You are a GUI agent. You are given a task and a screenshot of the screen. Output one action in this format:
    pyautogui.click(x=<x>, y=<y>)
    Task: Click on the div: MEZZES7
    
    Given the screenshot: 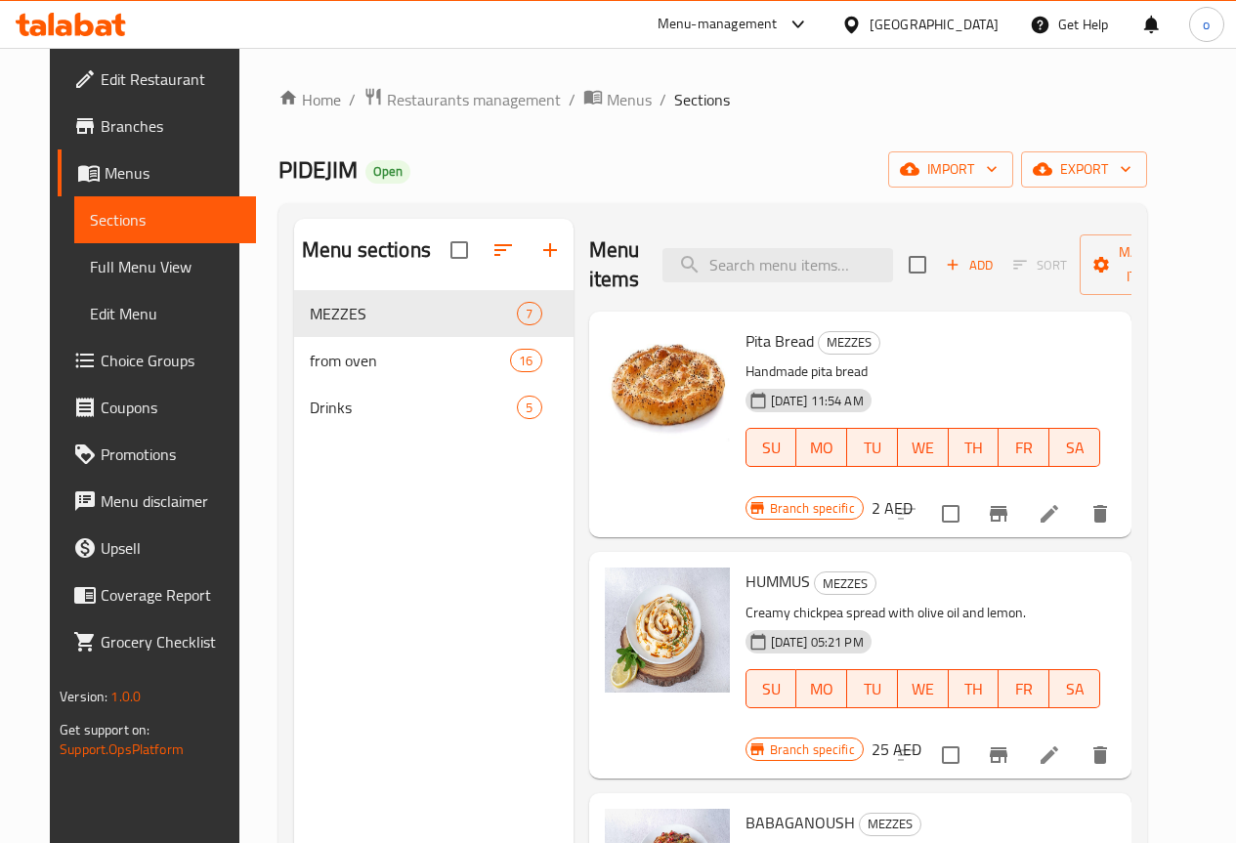 What is the action you would take?
    pyautogui.click(x=434, y=314)
    